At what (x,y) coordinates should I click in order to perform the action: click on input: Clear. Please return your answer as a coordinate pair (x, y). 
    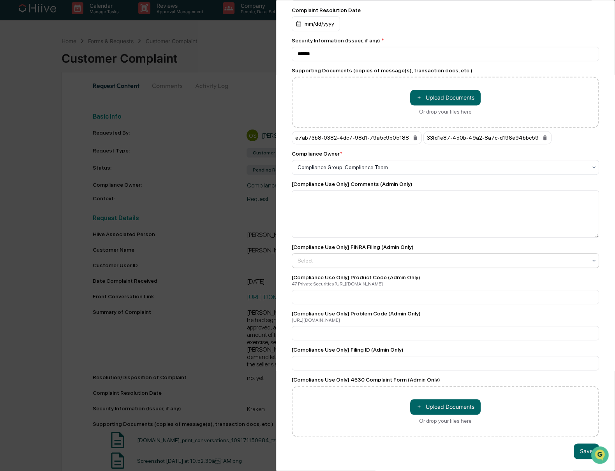
    Looking at the image, I should click on (74, 39).